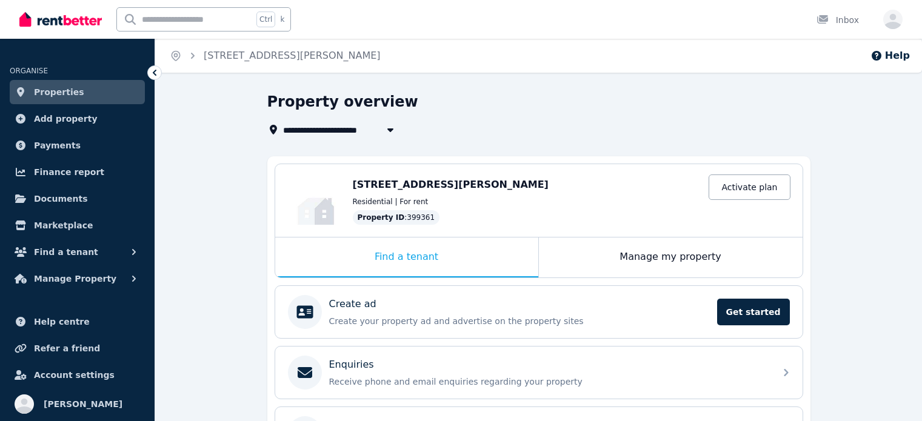 This screenshot has height=421, width=922. What do you see at coordinates (548, 382) in the screenshot?
I see `p: Receive phone and email enquiries regarding your property` at bounding box center [548, 382].